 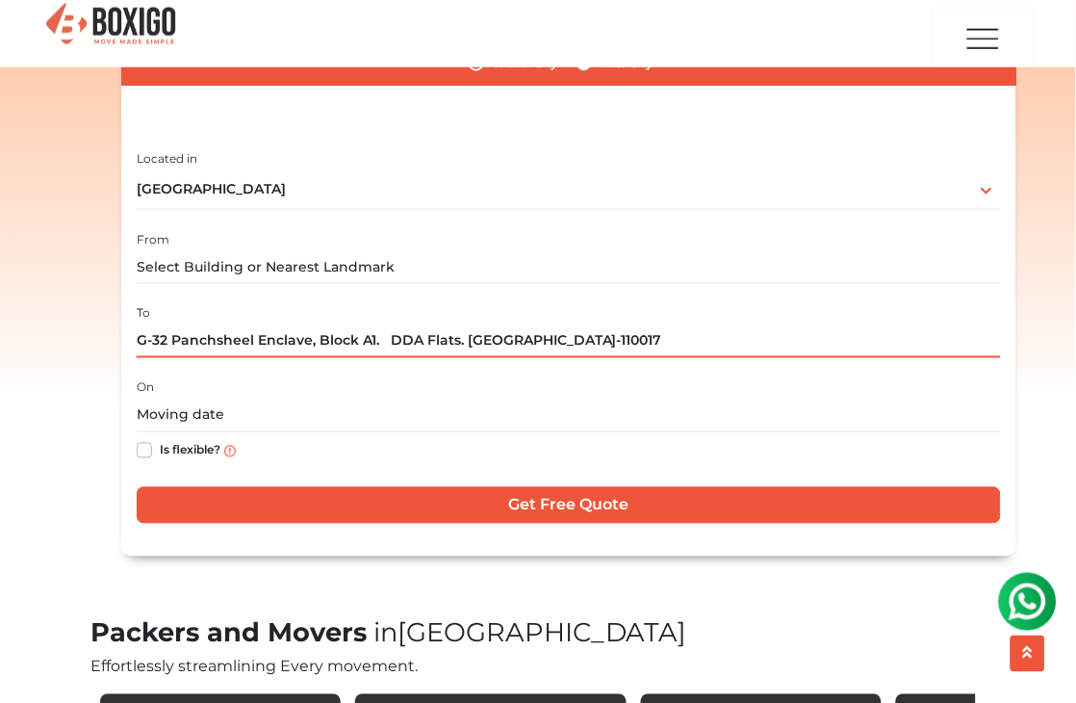 I want to click on img: info, so click(x=230, y=451).